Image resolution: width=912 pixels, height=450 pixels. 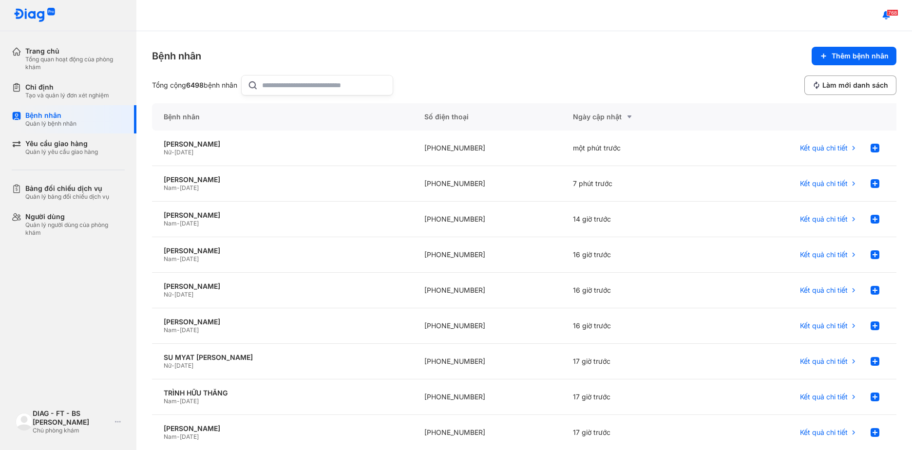 What do you see at coordinates (75, 217) in the screenshot?
I see `div: Người dùng` at bounding box center [75, 217].